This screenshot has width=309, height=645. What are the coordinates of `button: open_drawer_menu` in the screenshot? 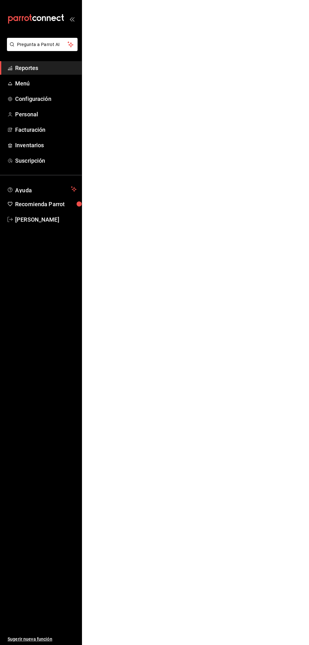 It's located at (72, 19).